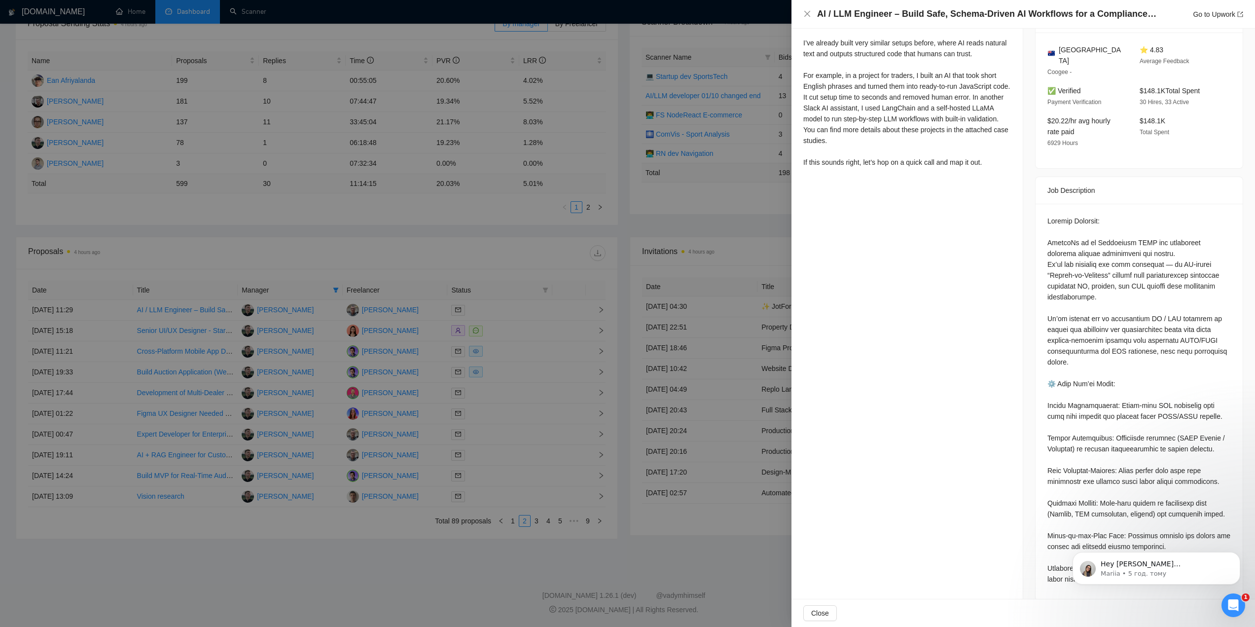 The image size is (1255, 627). I want to click on div: message notification from Mariia, 5 год. тому. Hey andrii.savka@requestum.com, Looks like your Up..., so click(99, 37).